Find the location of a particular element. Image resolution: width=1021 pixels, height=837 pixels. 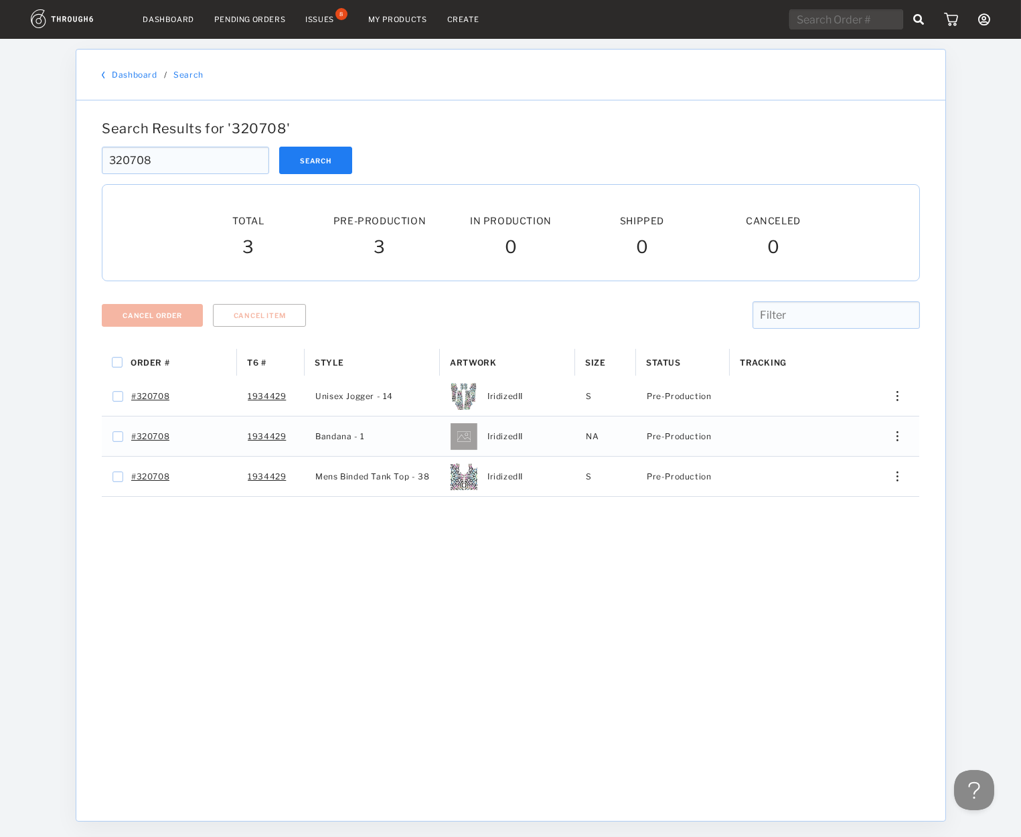

span: T6 # is located at coordinates (256, 362).